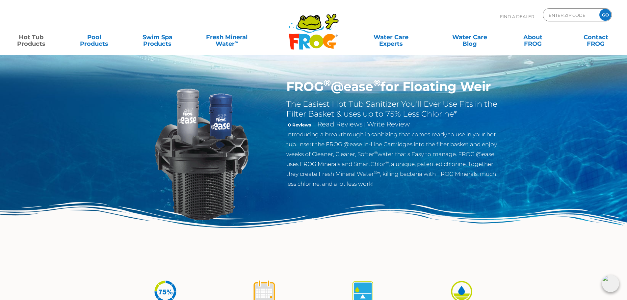 This screenshot has height=300, width=627. Describe the element at coordinates (340, 124) in the screenshot. I see `a: Read Reviews` at that location.